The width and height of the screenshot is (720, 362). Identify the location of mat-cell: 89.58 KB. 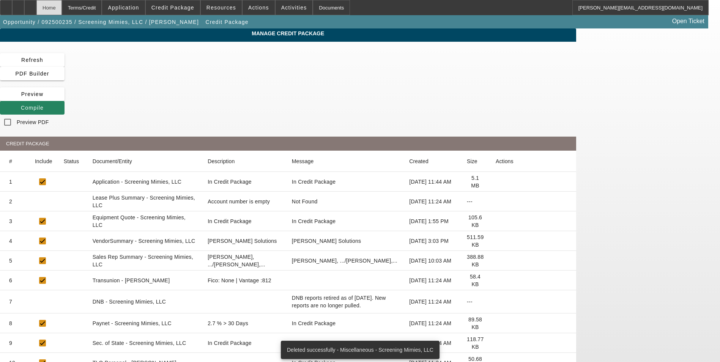
(475, 323).